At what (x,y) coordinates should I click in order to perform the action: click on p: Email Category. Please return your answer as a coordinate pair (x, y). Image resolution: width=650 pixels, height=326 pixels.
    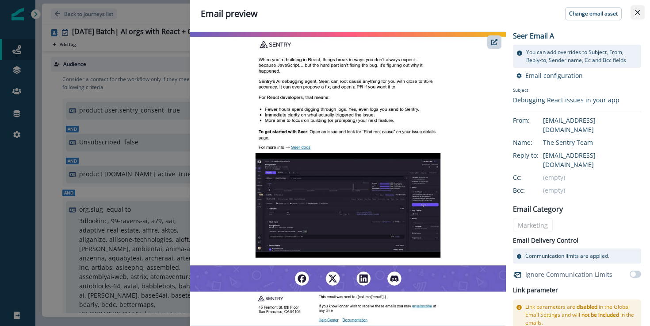
    Looking at the image, I should click on (538, 209).